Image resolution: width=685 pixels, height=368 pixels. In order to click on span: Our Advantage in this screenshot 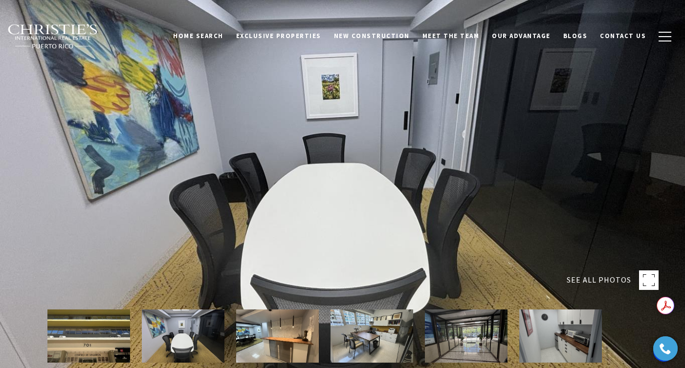, I will do `click(521, 36)`.